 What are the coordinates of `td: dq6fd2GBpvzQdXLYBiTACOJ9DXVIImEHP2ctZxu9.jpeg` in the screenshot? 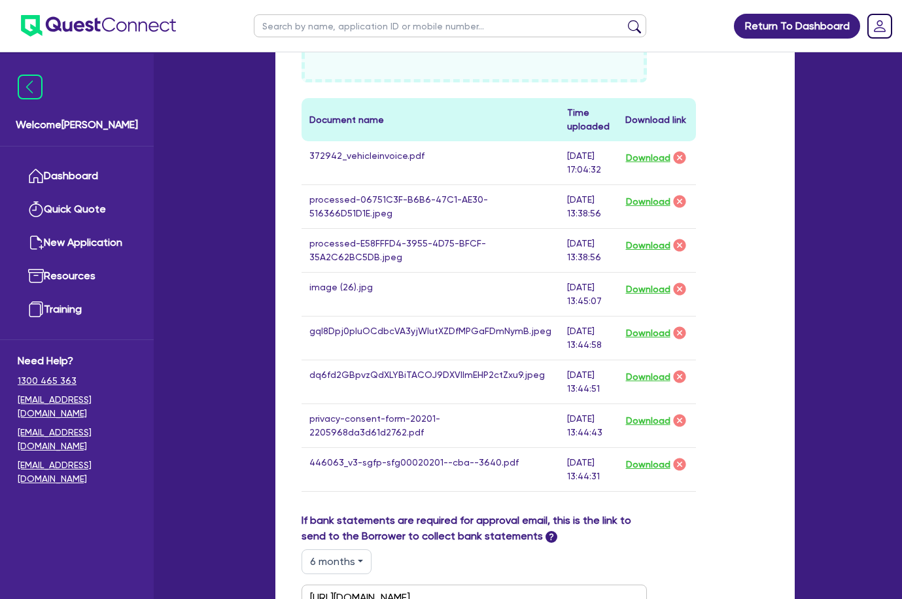 It's located at (430, 382).